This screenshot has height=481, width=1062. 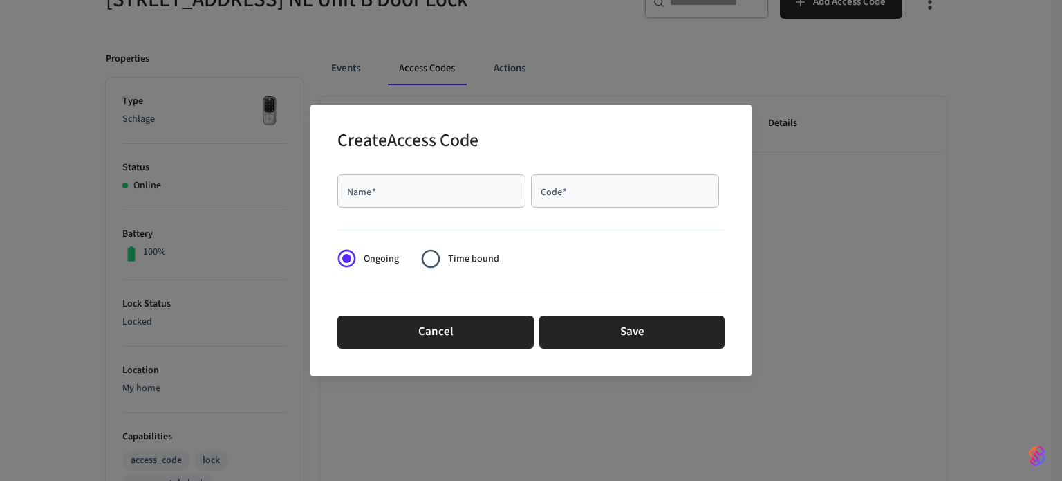 I want to click on button: Cancel, so click(x=436, y=332).